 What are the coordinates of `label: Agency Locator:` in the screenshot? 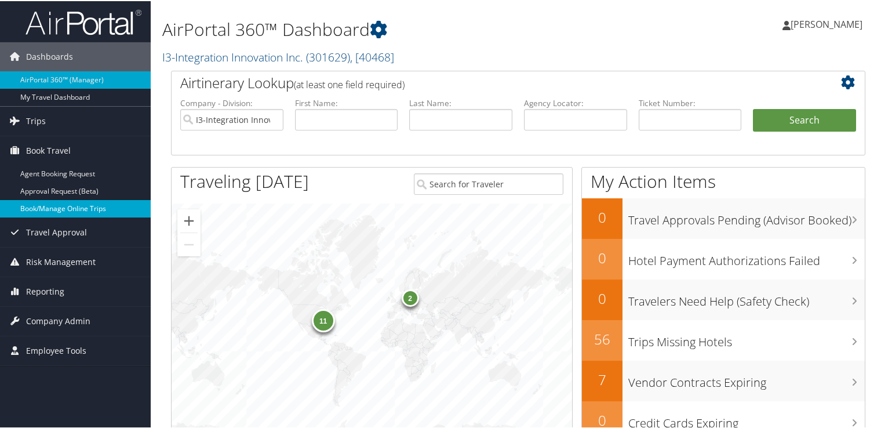 It's located at (576, 102).